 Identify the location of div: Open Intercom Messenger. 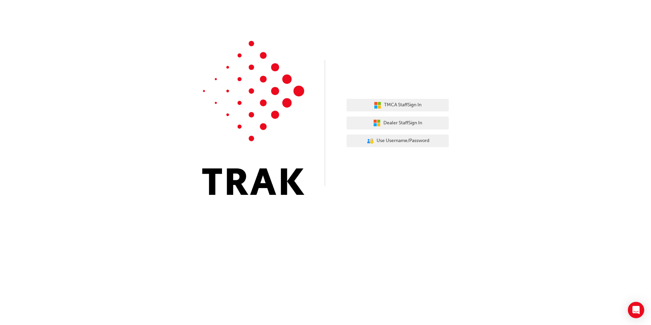
(636, 310).